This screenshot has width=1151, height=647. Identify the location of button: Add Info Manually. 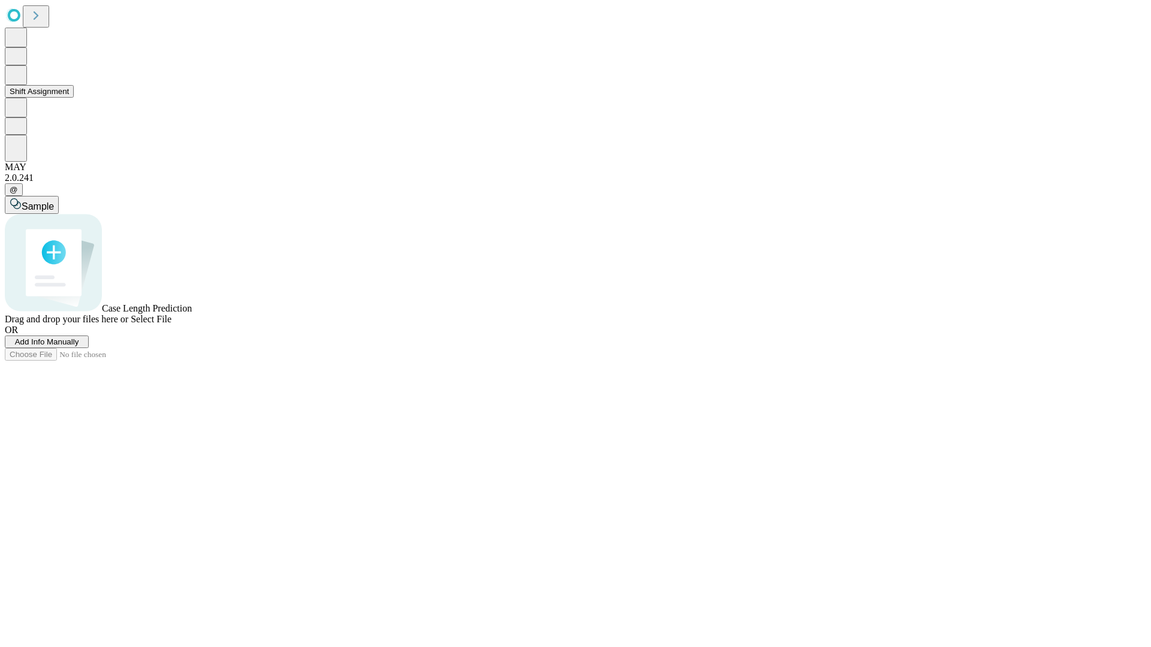
(47, 342).